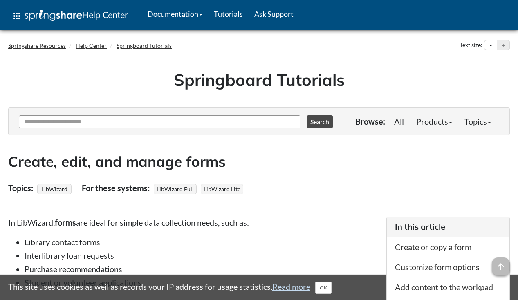 The image size is (518, 300). Describe the element at coordinates (91, 45) in the screenshot. I see `a: Help Center` at that location.